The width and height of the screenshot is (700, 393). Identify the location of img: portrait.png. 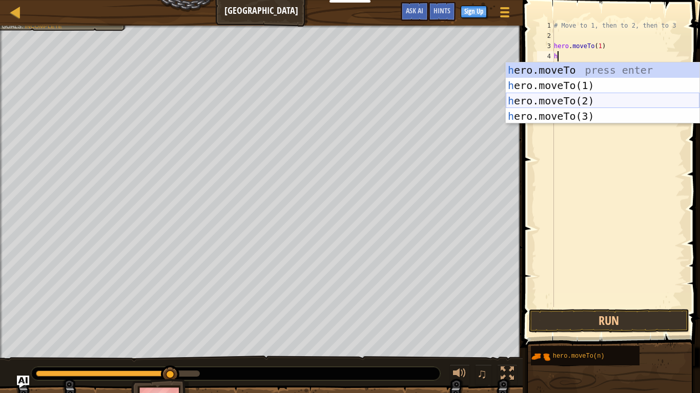
(540, 357).